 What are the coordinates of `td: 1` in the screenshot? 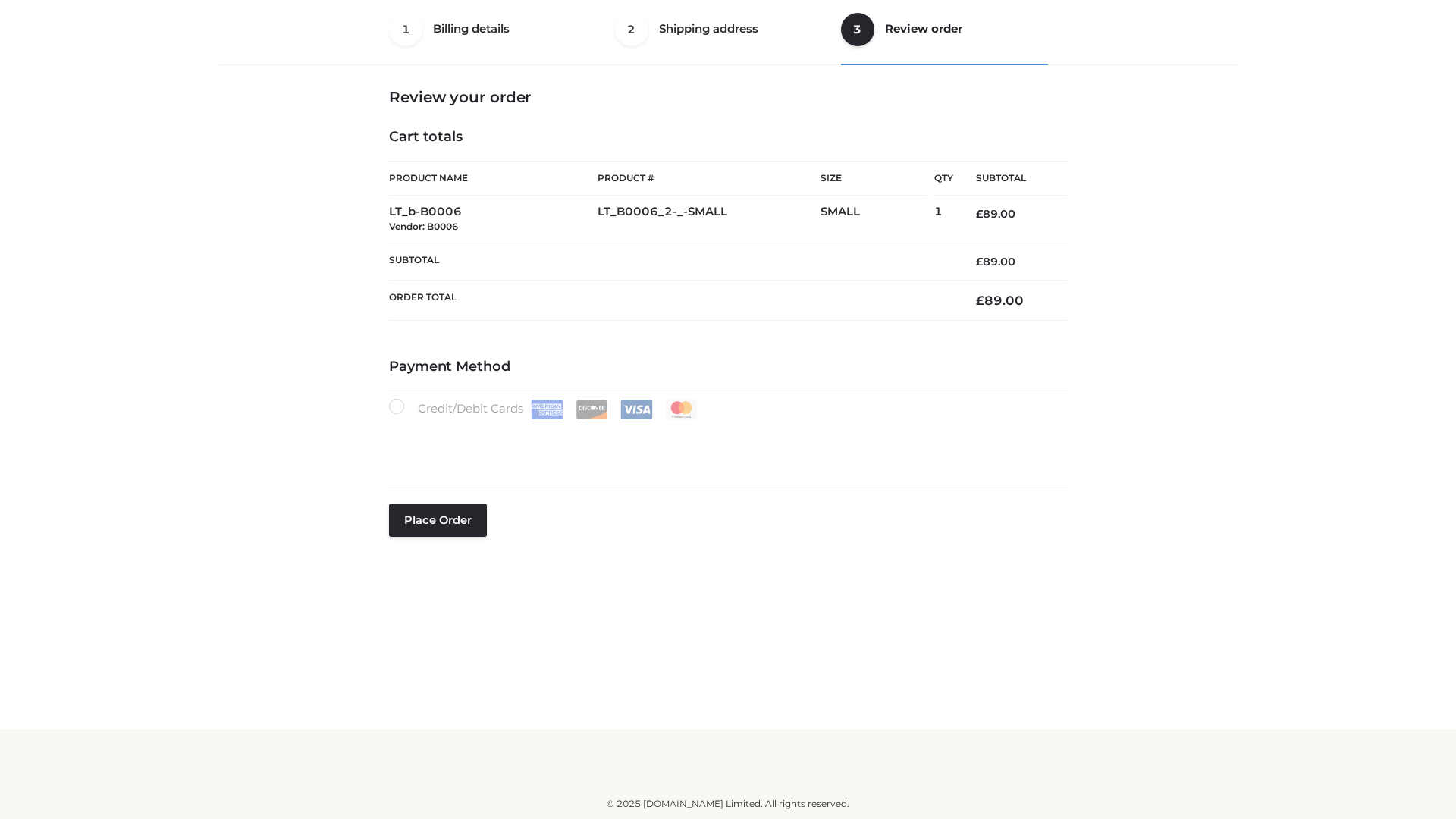 It's located at (944, 219).